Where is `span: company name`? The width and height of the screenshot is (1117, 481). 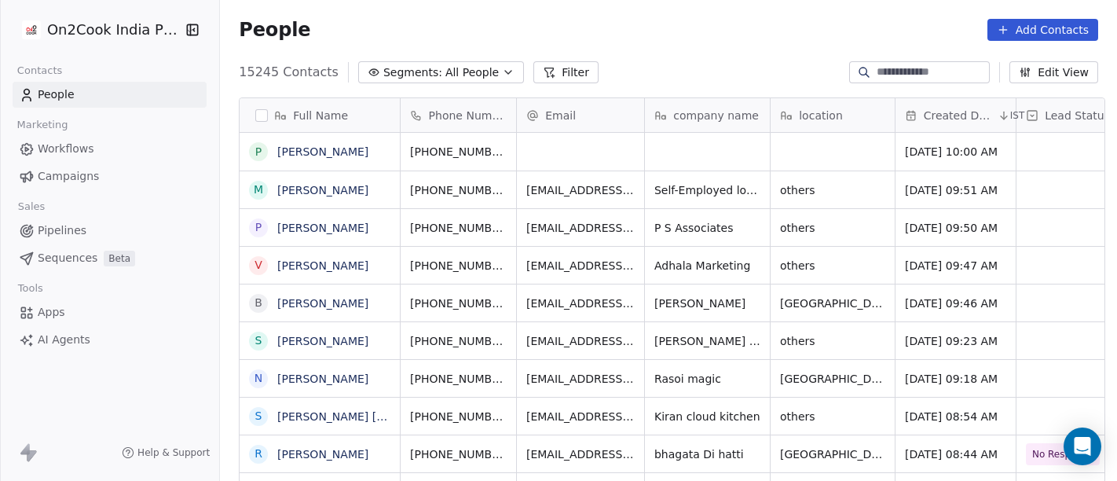
span: company name is located at coordinates (716, 115).